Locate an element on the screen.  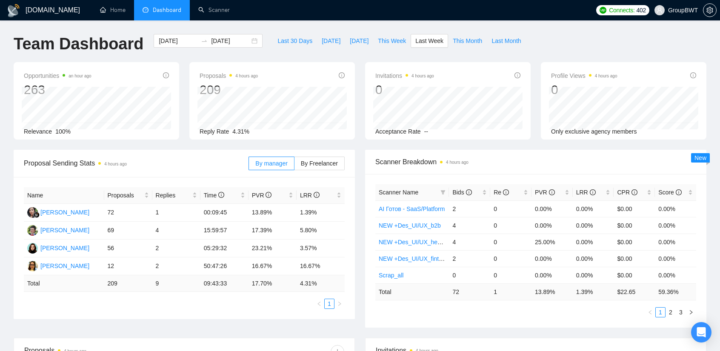
td: 12 is located at coordinates (128, 266).